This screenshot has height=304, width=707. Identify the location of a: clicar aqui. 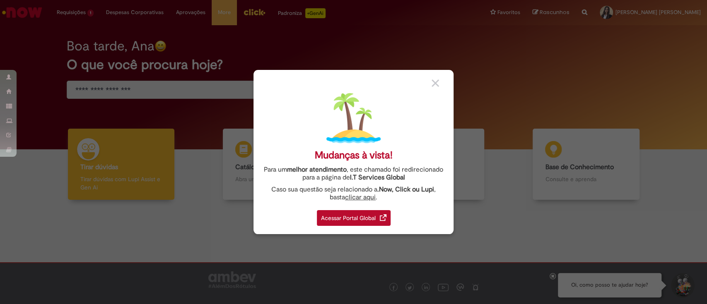
(360, 195).